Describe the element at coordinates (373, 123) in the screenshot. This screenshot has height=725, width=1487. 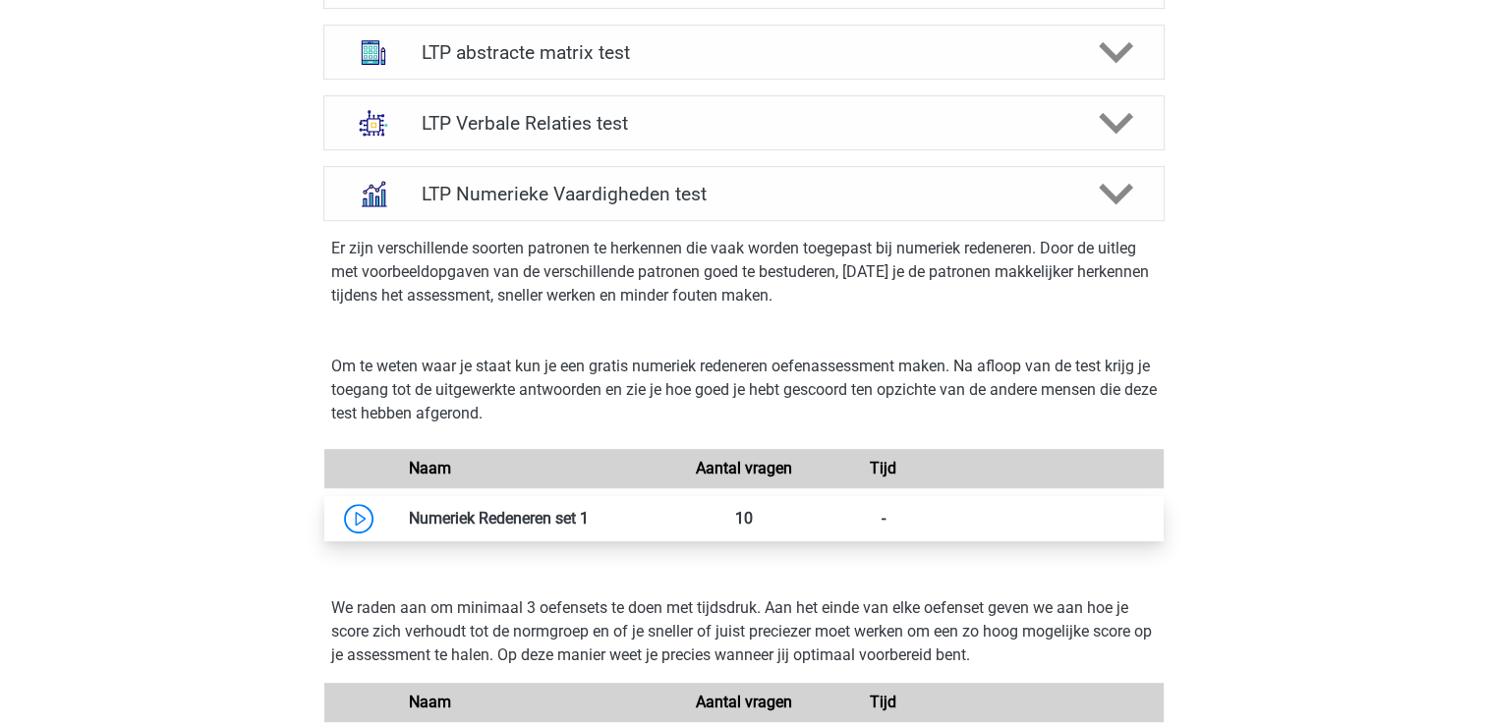
I see `img: analogieen` at that location.